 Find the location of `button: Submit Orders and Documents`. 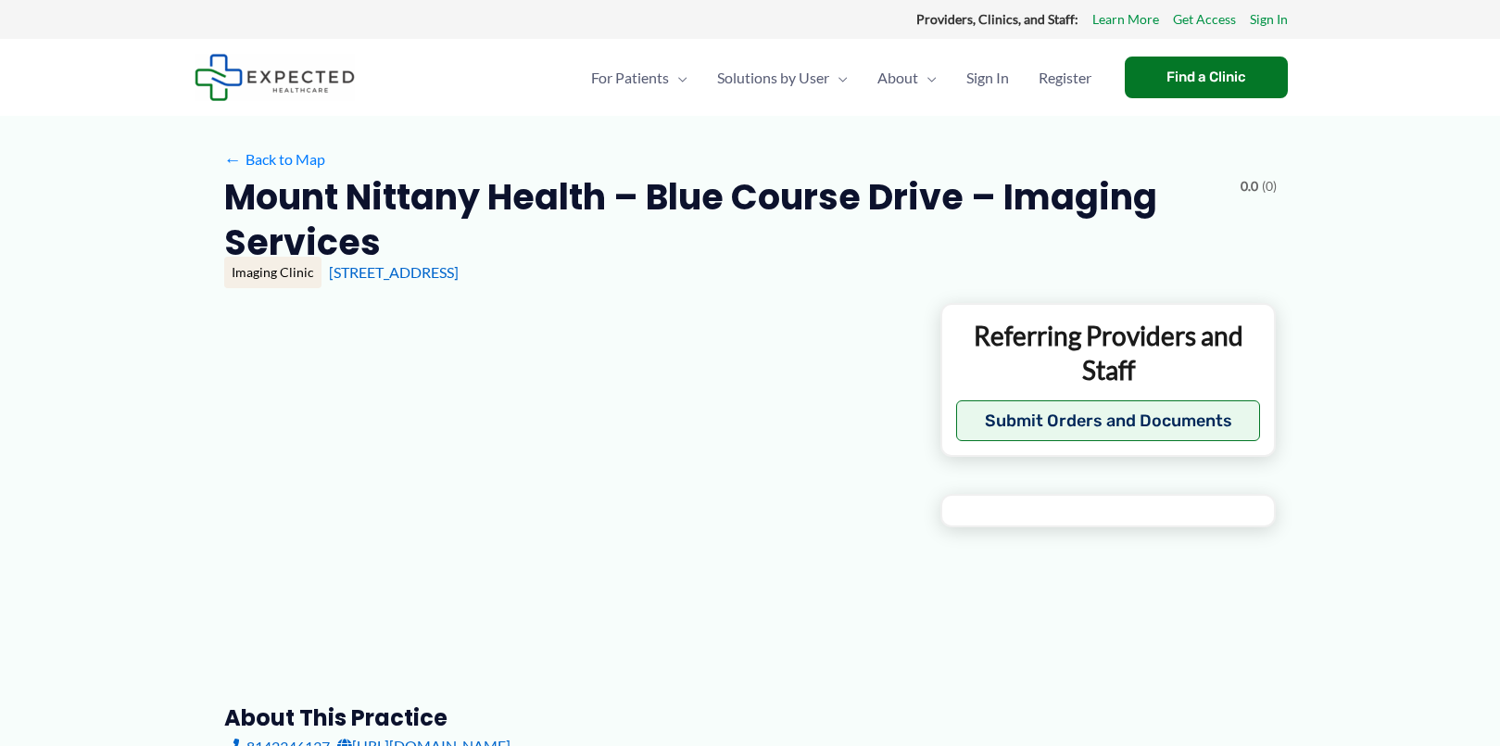

button: Submit Orders and Documents is located at coordinates (1108, 421).